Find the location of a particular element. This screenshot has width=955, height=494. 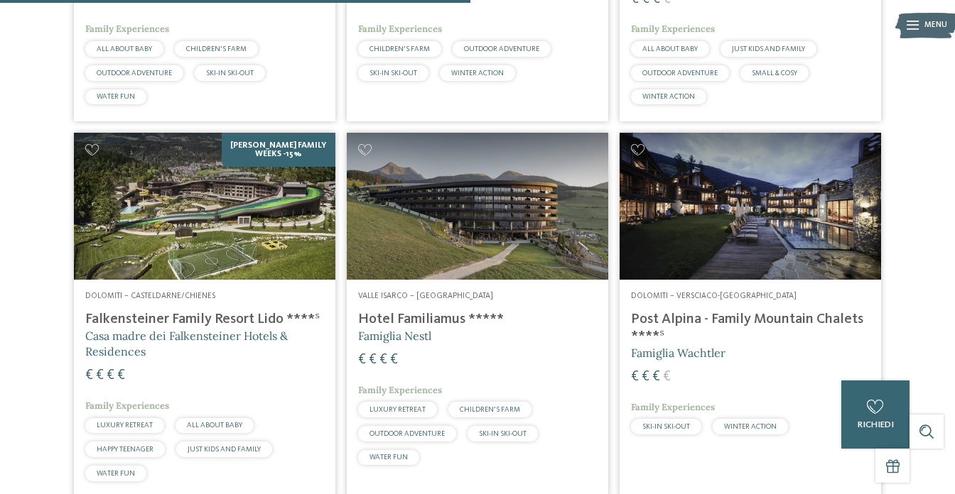

span: richiedi is located at coordinates (875, 425).